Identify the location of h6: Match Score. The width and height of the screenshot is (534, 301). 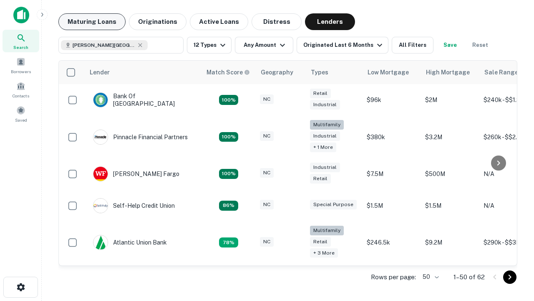
(228, 72).